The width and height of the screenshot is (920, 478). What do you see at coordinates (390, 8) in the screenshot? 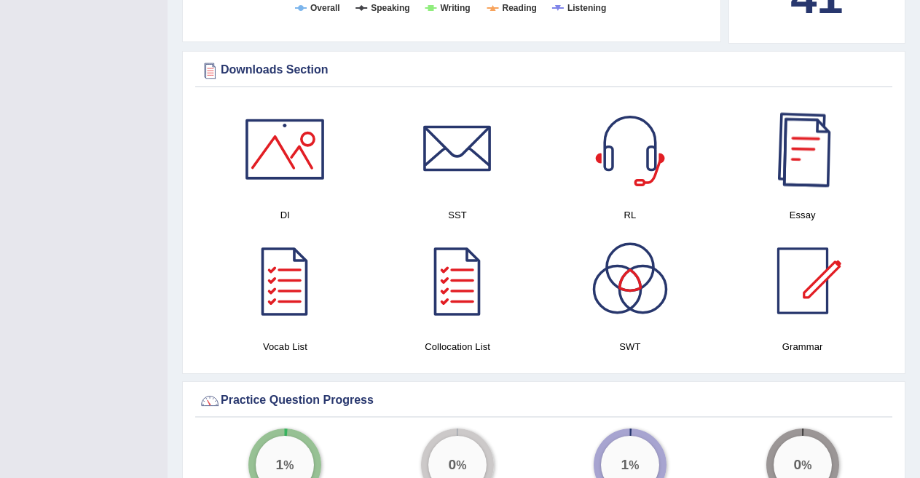
I see `tspan: Speaking` at bounding box center [390, 8].